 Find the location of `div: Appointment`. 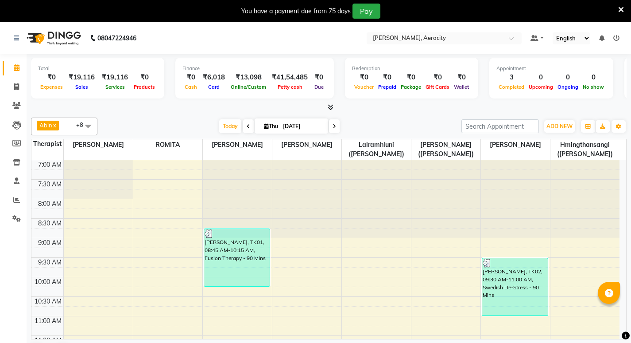

div: Appointment is located at coordinates (552, 68).